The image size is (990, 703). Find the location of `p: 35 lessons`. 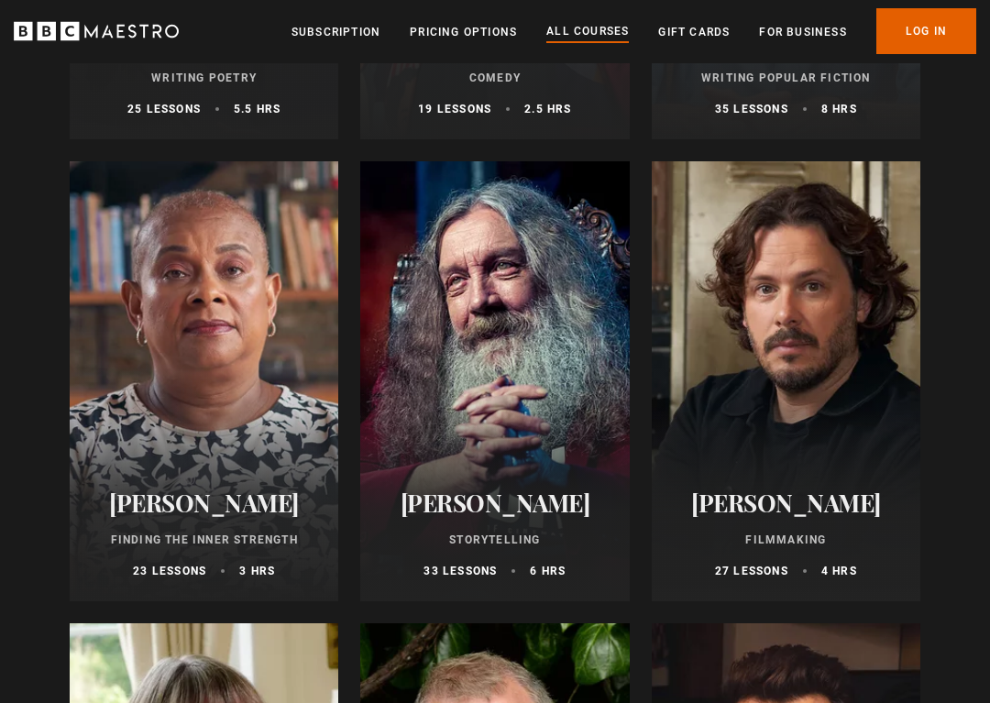

p: 35 lessons is located at coordinates (751, 110).